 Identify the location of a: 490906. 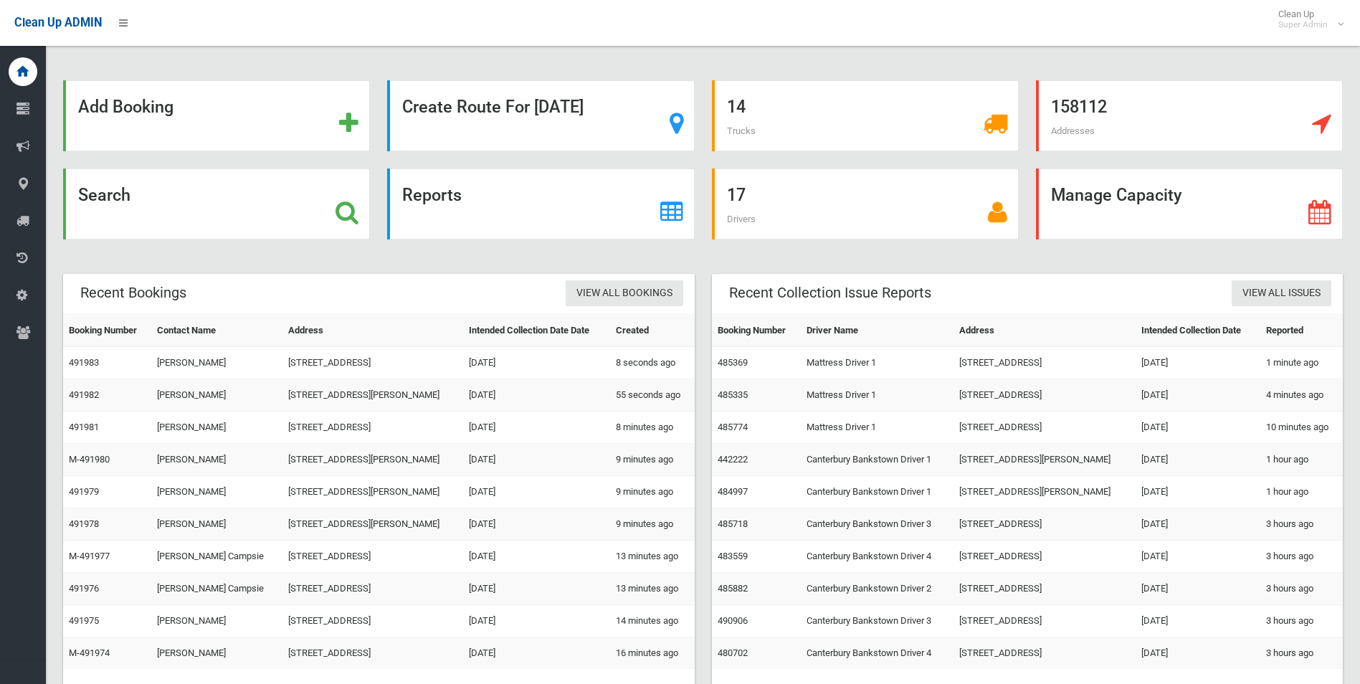
(733, 620).